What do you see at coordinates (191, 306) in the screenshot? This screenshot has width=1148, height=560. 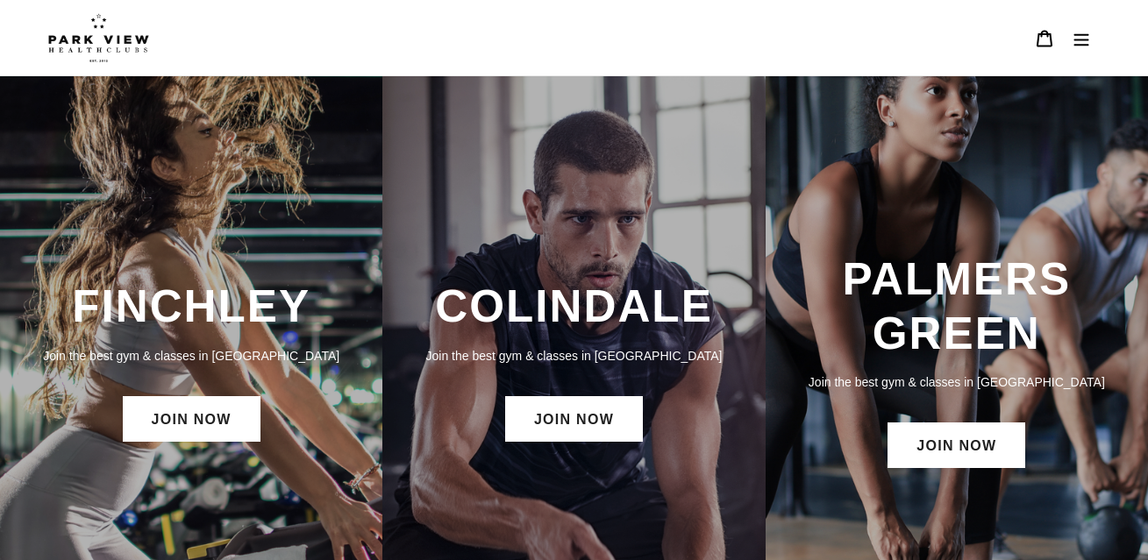 I see `h3: FINCHLEY` at bounding box center [191, 306].